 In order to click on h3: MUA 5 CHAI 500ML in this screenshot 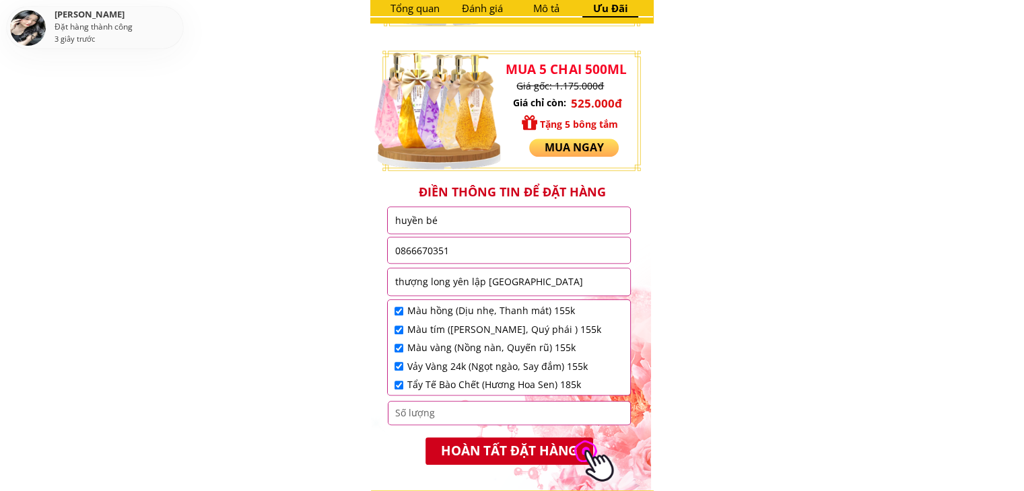, I will do `click(572, 69)`.